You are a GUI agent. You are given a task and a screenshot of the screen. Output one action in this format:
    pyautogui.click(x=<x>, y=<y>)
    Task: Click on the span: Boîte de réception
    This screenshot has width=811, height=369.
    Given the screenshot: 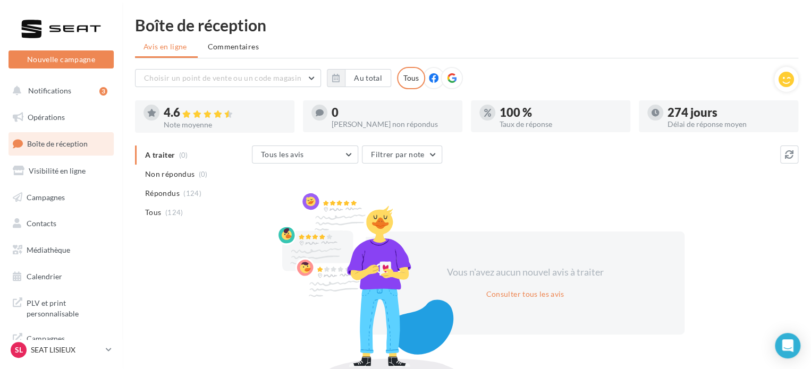 What is the action you would take?
    pyautogui.click(x=57, y=144)
    